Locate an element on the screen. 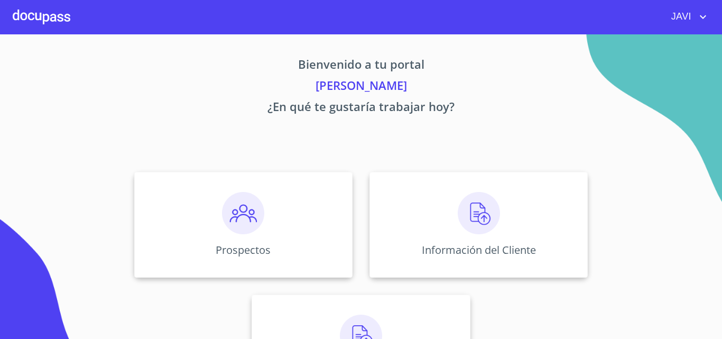 Image resolution: width=722 pixels, height=339 pixels. p: Prospectos is located at coordinates (243, 249).